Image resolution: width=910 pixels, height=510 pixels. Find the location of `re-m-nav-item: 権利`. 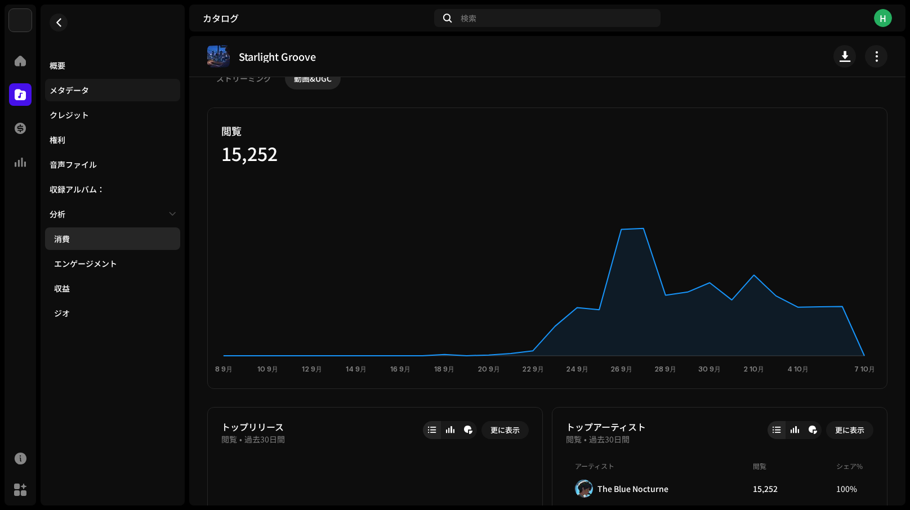

re-m-nav-item: 権利 is located at coordinates (113, 140).